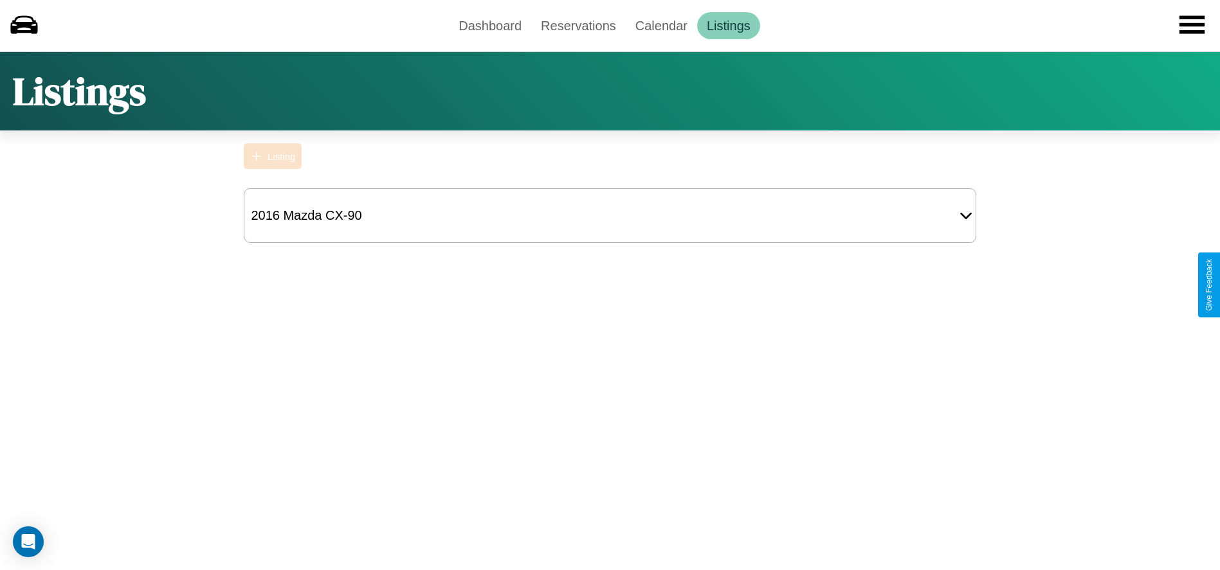  What do you see at coordinates (1209, 285) in the screenshot?
I see `div: Give Feedback` at bounding box center [1209, 285].